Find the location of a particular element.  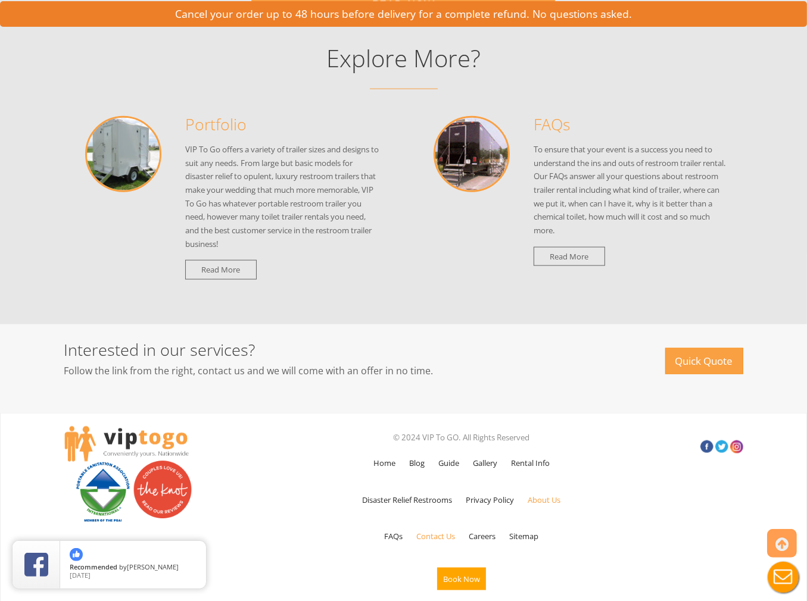

h3: Portfolio is located at coordinates (282, 124).